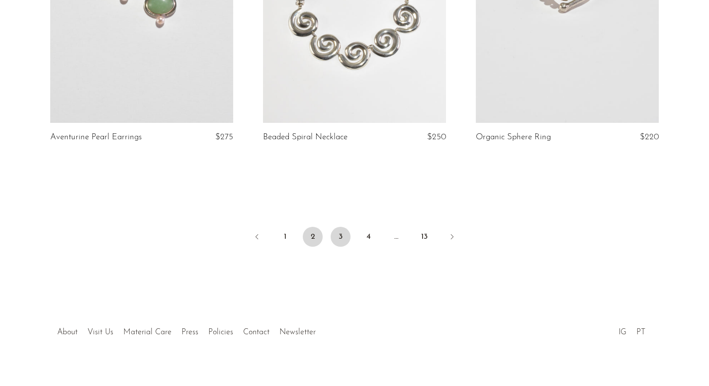 The image size is (709, 386). What do you see at coordinates (67, 332) in the screenshot?
I see `a: About` at bounding box center [67, 332].